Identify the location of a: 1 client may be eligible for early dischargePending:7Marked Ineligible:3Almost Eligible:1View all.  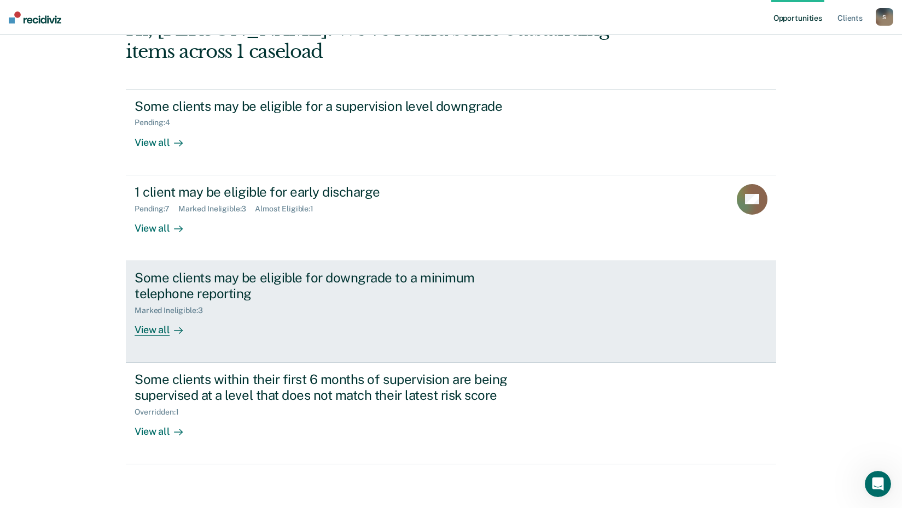
(450, 218).